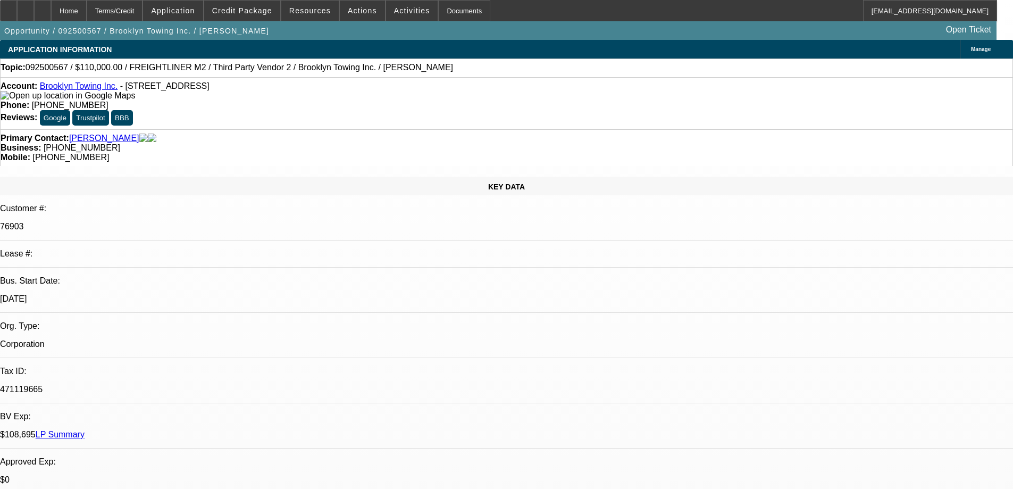 The width and height of the screenshot is (1013, 489). Describe the element at coordinates (152, 138) in the screenshot. I see `img: linkedin-icon.png` at that location.